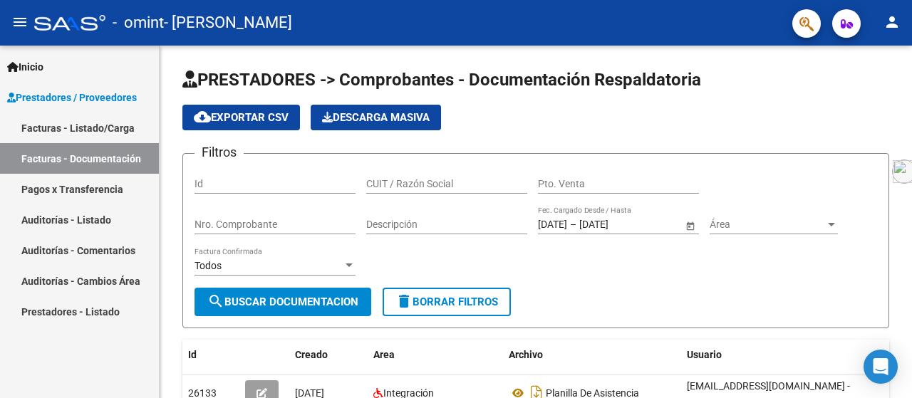  What do you see at coordinates (526, 355) in the screenshot?
I see `span: Archivo` at bounding box center [526, 355].